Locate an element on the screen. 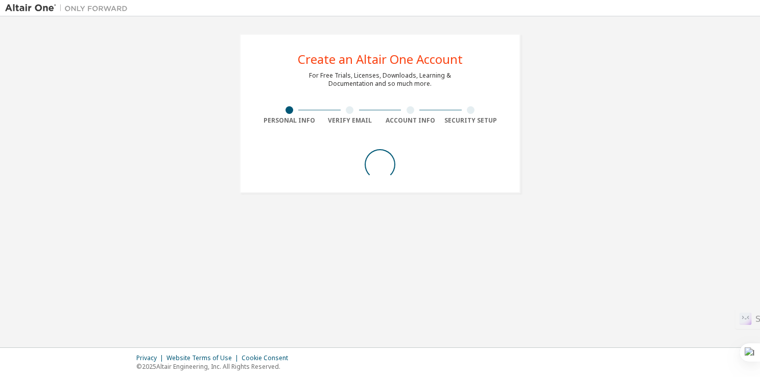 Image resolution: width=760 pixels, height=377 pixels. p: © 2025 Altair Engineering, Inc. All Rights Reserved. is located at coordinates (215, 366).